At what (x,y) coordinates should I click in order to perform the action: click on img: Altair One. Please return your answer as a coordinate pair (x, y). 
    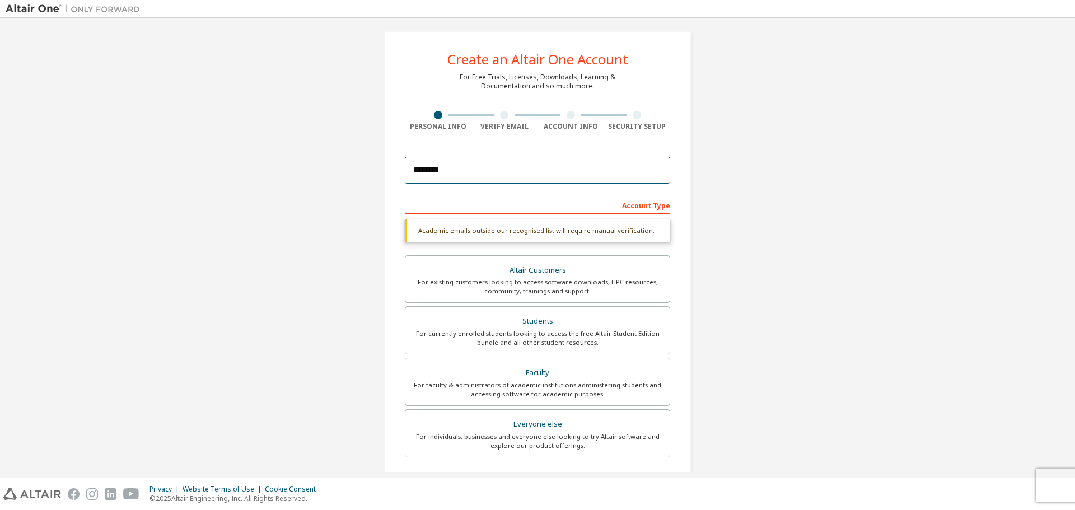
    Looking at the image, I should click on (76, 9).